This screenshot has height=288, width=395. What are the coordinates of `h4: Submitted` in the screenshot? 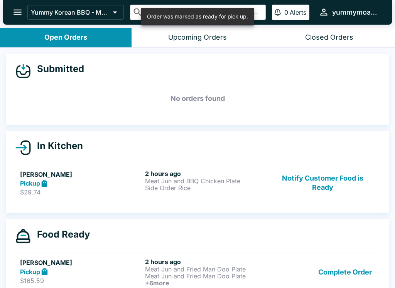 It's located at (57, 69).